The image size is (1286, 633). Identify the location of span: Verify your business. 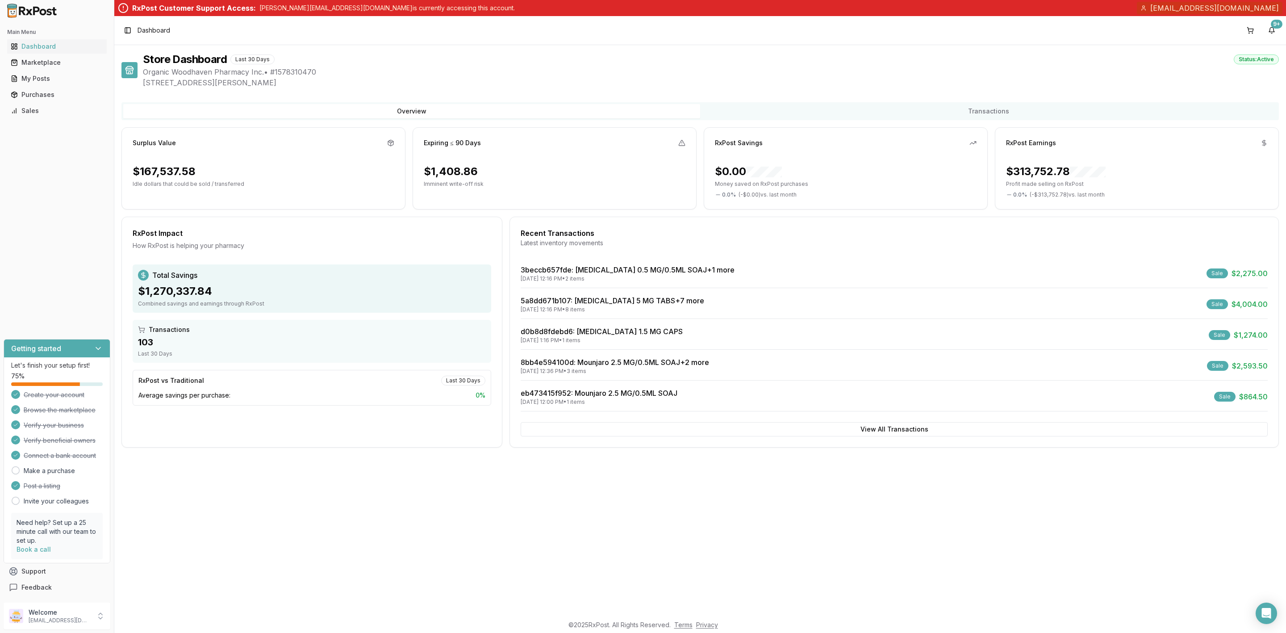
(54, 425).